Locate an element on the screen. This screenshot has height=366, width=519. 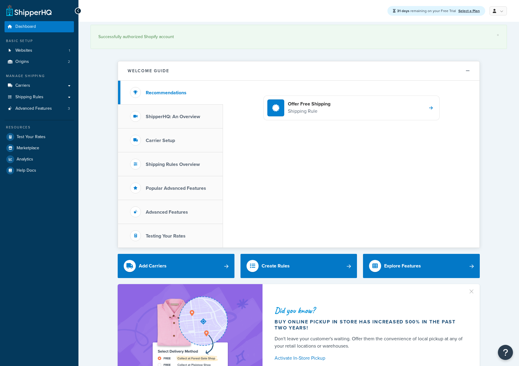
h3: Advanced Features is located at coordinates (167, 212).